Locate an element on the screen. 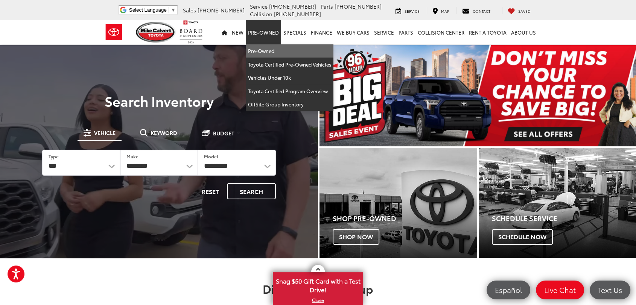 This screenshot has height=305, width=636. span: Snag $50 Gift Card with a Test Drive! is located at coordinates (318, 284).